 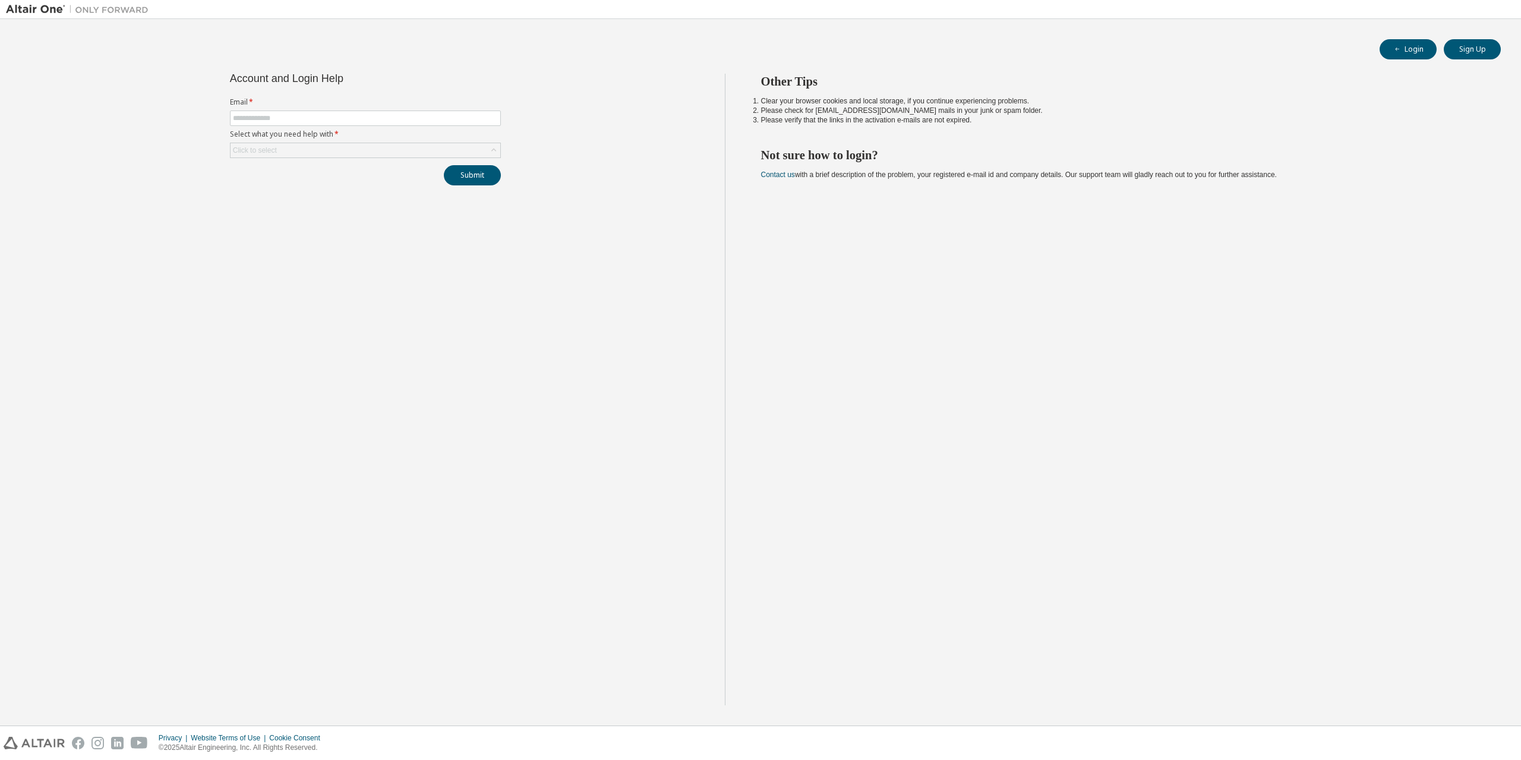 What do you see at coordinates (243, 748) in the screenshot?
I see `p: © 2025 Altair Engineering, Inc. All Rights Reserved.` at bounding box center [243, 748].